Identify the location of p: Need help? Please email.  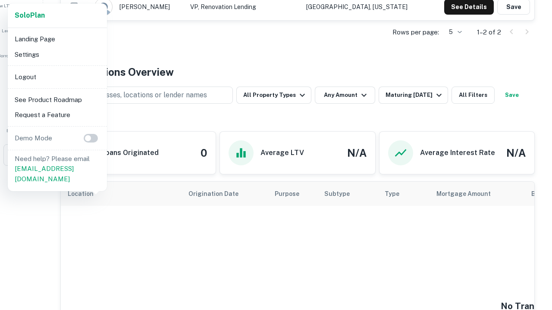
(57, 169).